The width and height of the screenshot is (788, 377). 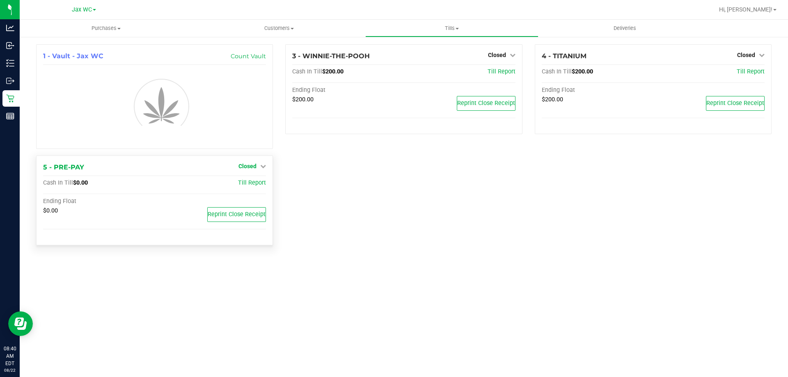 What do you see at coordinates (82, 9) in the screenshot?
I see `span: Jax WC` at bounding box center [82, 9].